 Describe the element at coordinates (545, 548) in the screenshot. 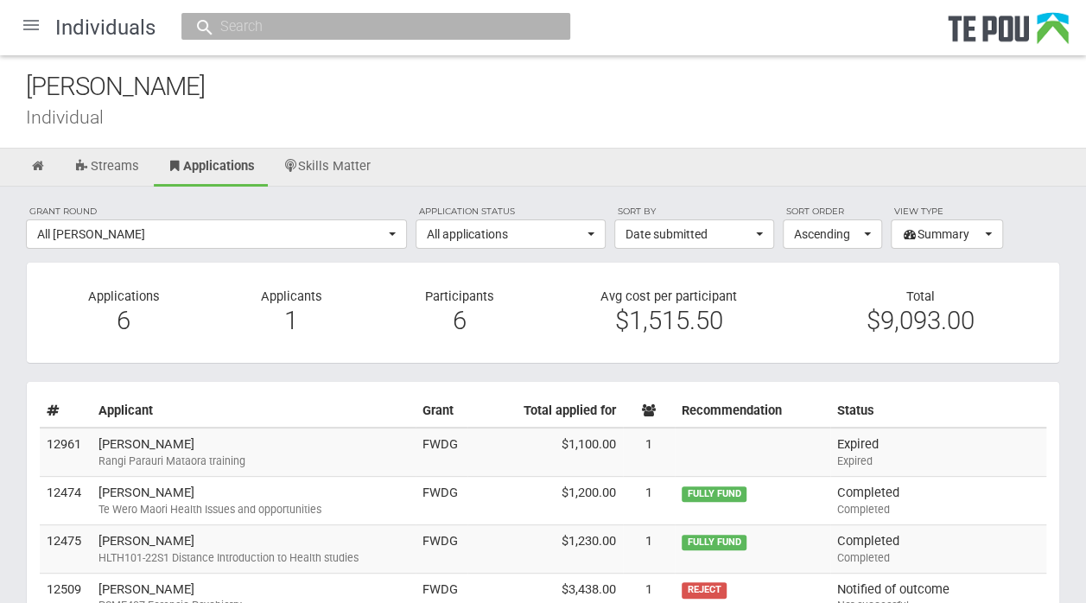

I see `td: $1,230.00` at that location.